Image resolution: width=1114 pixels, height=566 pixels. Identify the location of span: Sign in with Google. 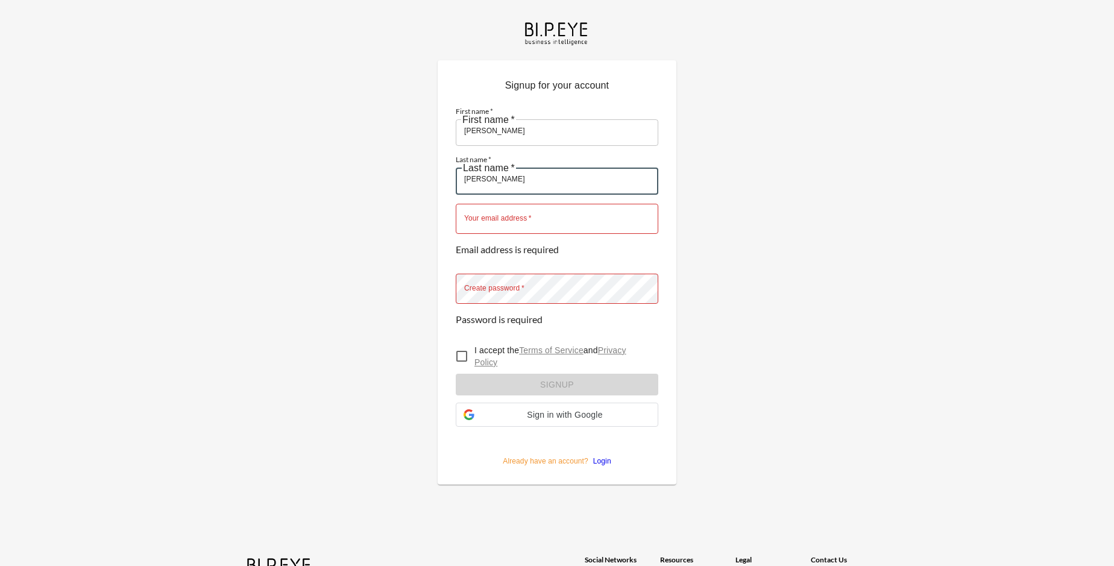
(565, 415).